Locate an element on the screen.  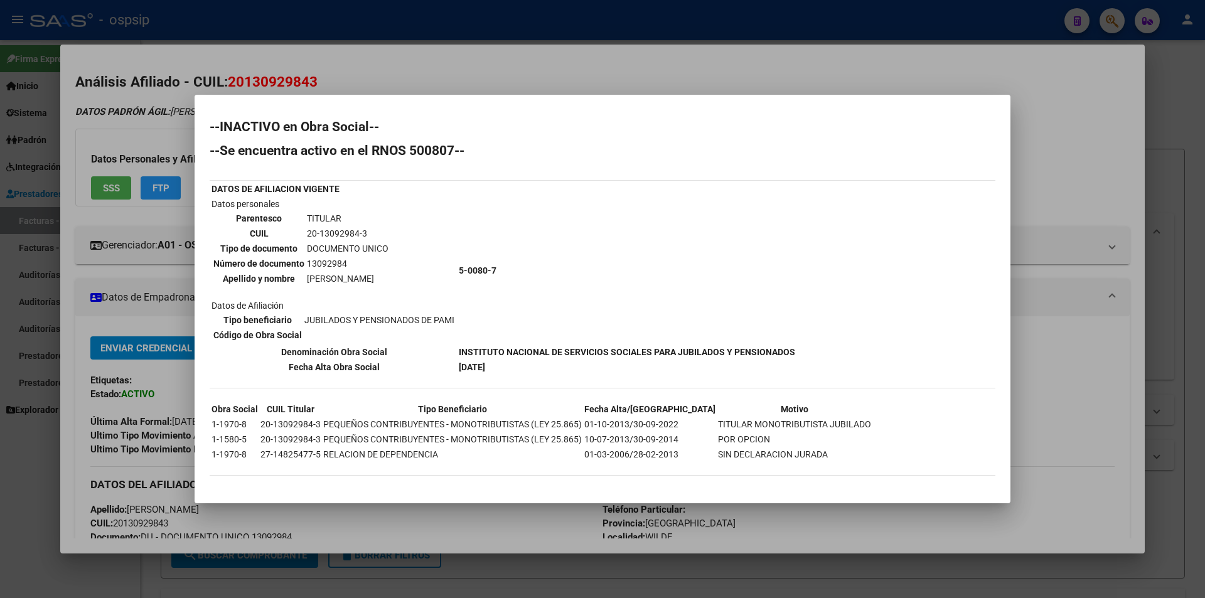
th: Tipo beneficiario is located at coordinates (257, 320).